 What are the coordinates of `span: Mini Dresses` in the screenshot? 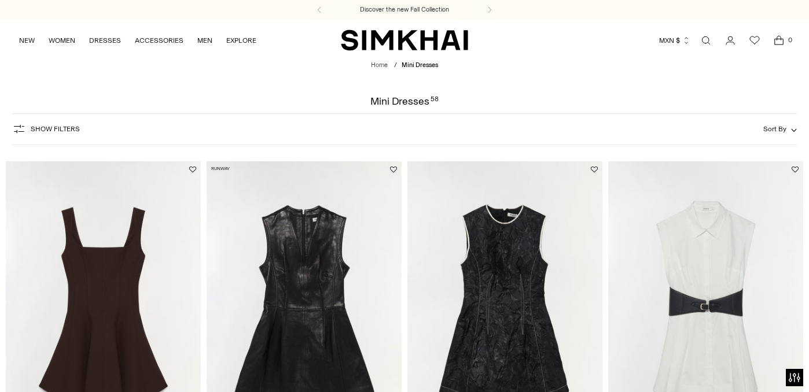 It's located at (420, 65).